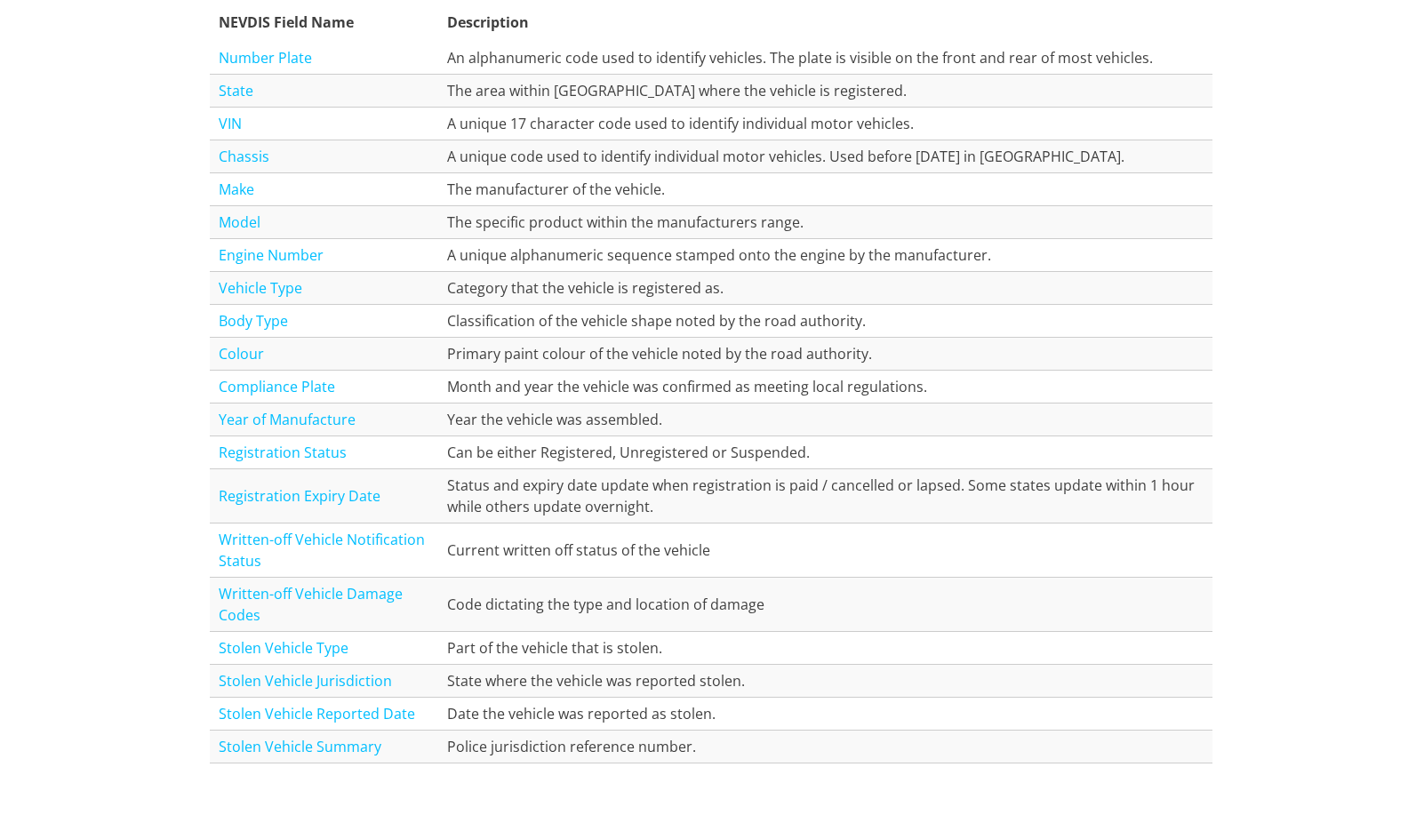  I want to click on a: Colour, so click(241, 350).